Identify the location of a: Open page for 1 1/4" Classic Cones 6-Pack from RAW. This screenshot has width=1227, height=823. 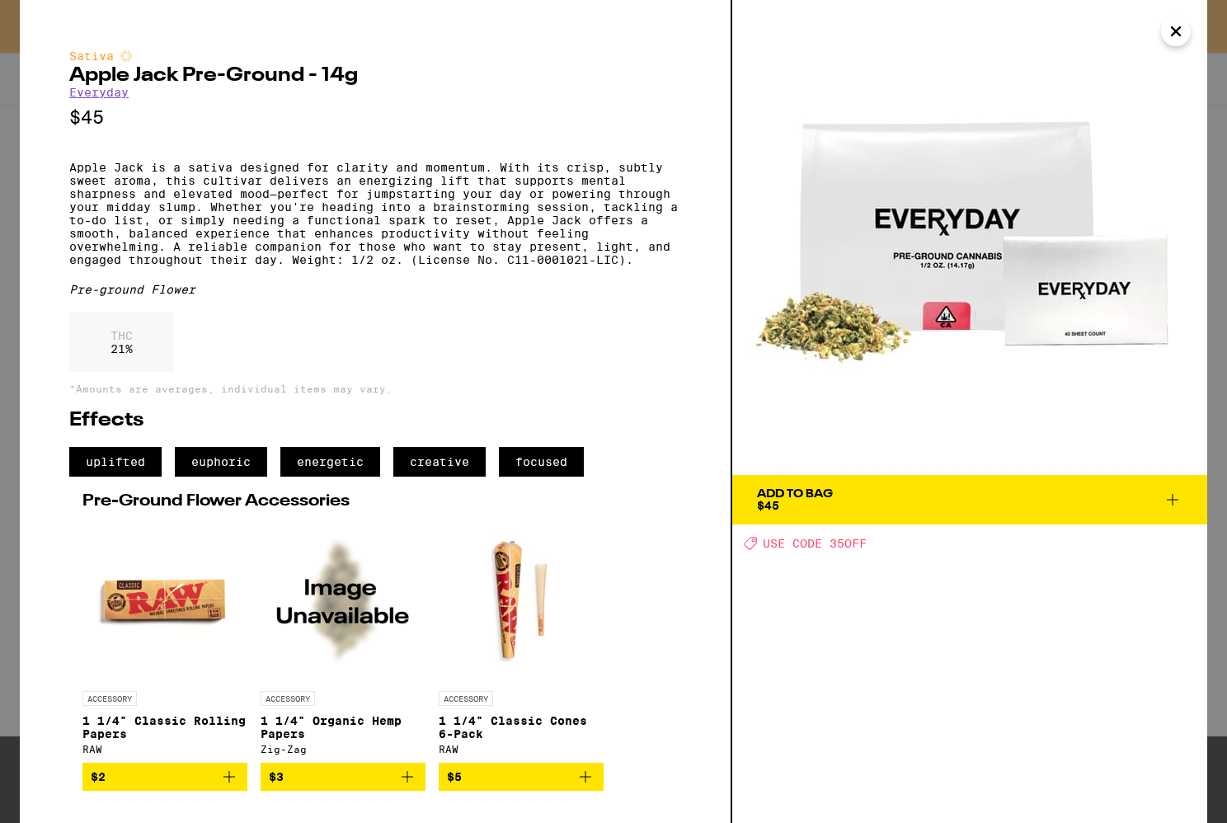
(521, 640).